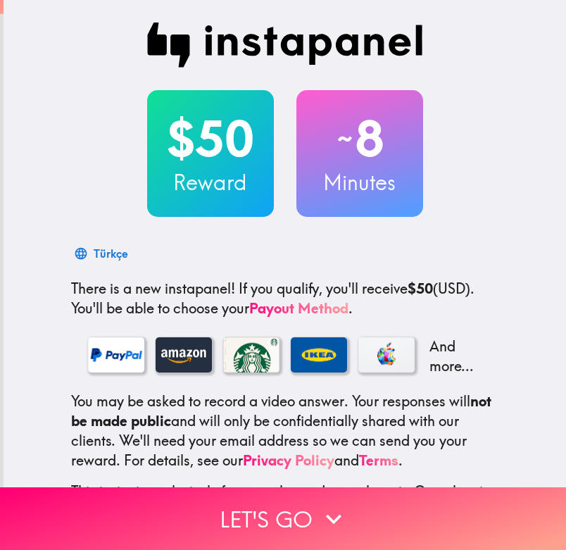  Describe the element at coordinates (454, 356) in the screenshot. I see `p: And more...` at that location.